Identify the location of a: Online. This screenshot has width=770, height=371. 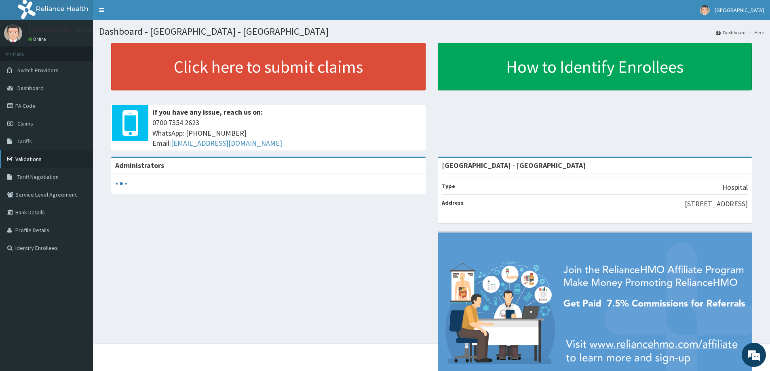
(38, 39).